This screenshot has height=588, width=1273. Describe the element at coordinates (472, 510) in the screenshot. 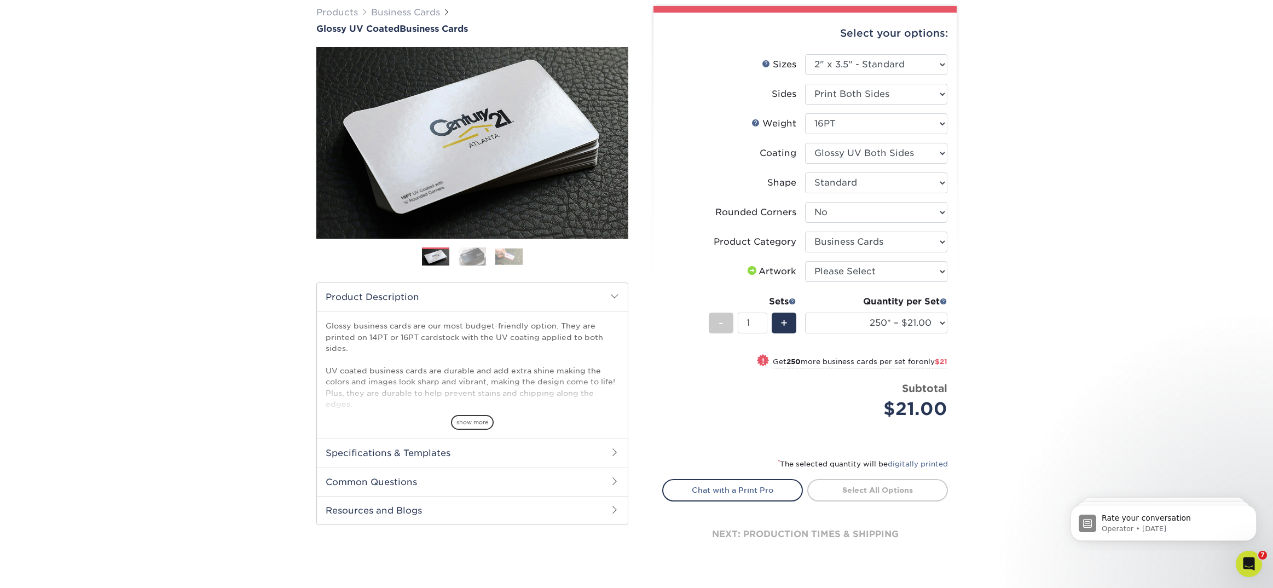

I see `h2: Resources and Blogs` at that location.